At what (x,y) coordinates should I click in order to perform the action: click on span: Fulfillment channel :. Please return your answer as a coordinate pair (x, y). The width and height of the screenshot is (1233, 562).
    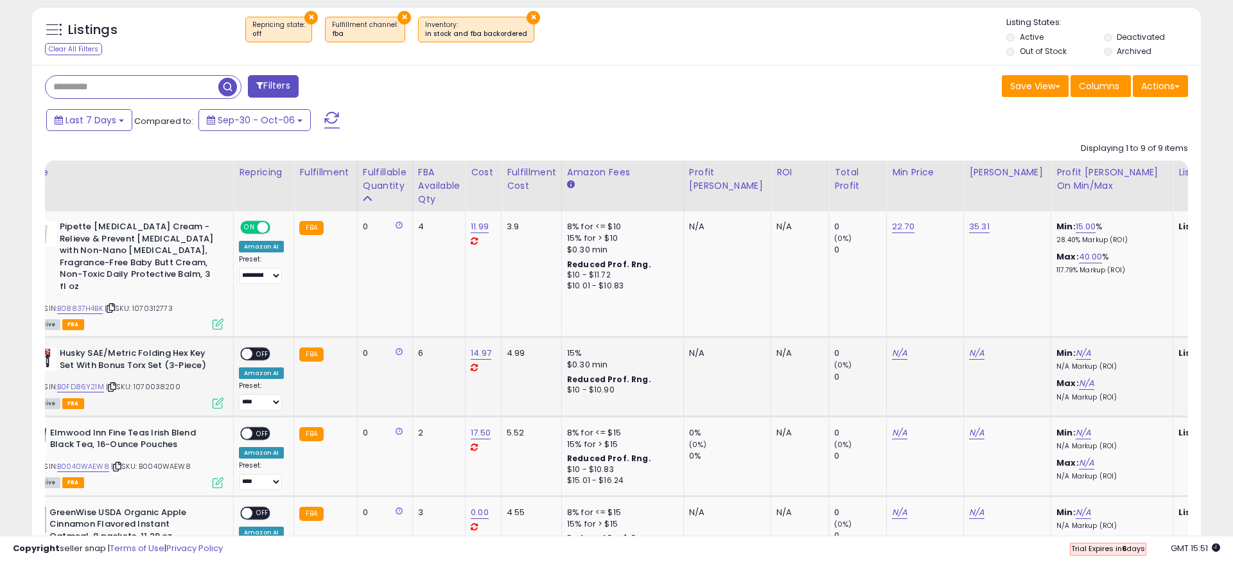
    Looking at the image, I should click on (365, 30).